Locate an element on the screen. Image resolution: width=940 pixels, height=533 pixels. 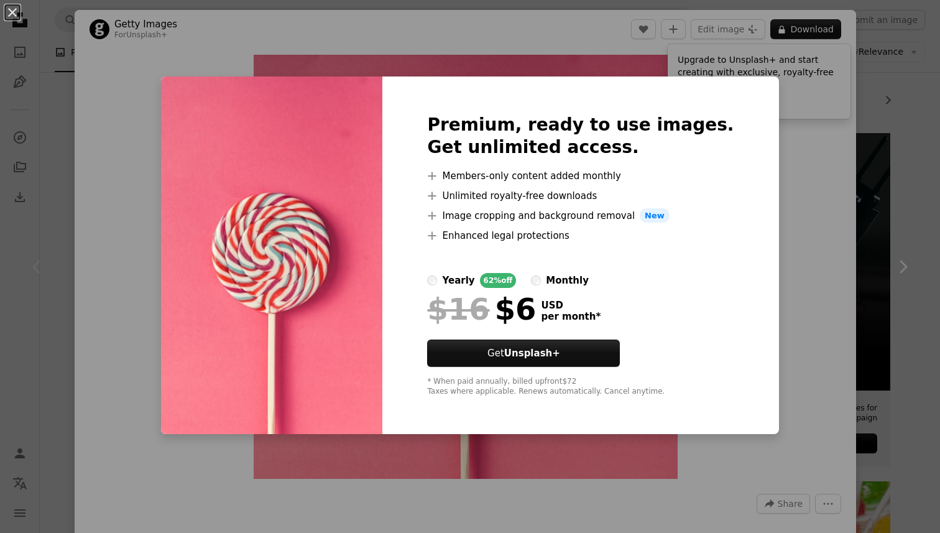
div: 62% off is located at coordinates (498, 281).